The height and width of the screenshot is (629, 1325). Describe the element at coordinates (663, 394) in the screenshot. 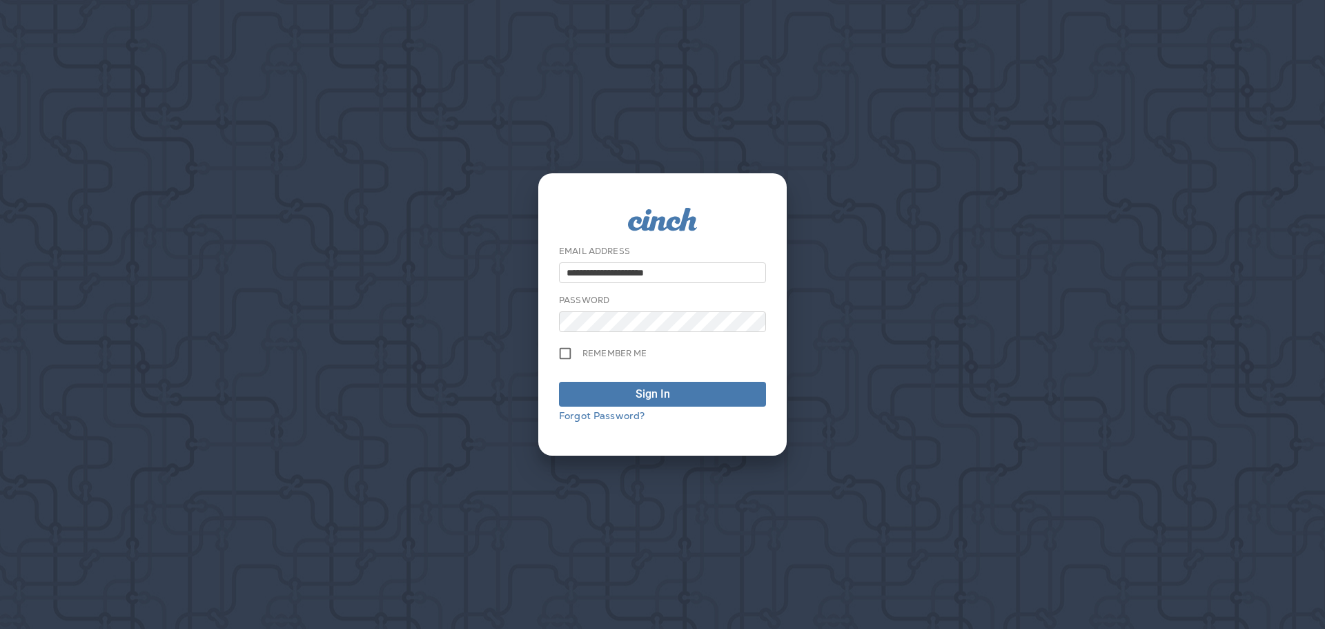

I see `button: Sign In` at that location.